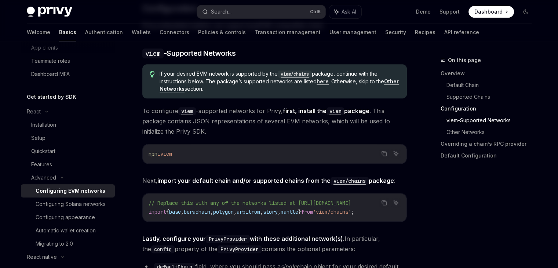 The height and width of the screenshot is (268, 558). Describe the element at coordinates (197, 212) in the screenshot. I see `span: berachain` at that location.